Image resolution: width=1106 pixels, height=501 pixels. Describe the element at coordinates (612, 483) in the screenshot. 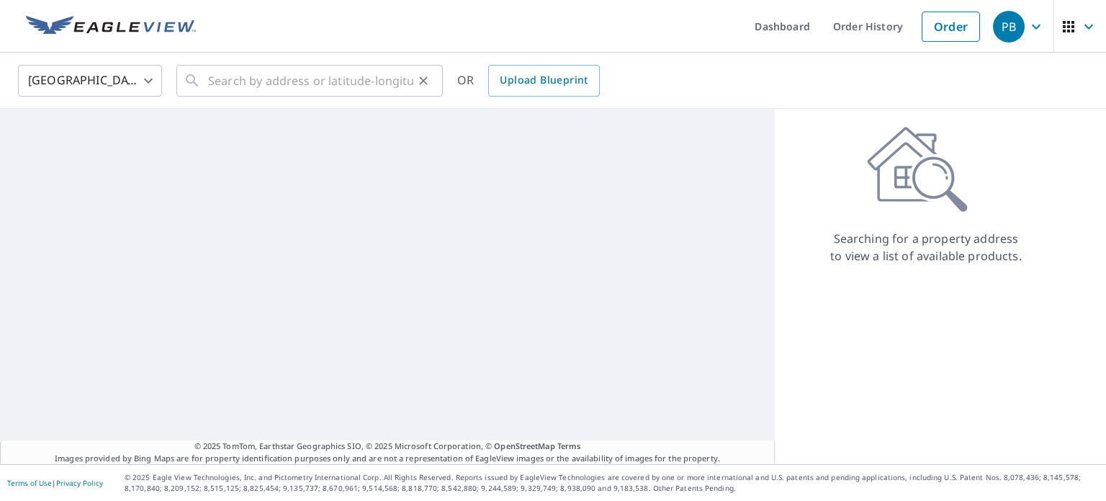

I see `p: © 2025 Eagle View Technologies, Inc. and Pictometry International Corp. All Rights Reserved. Repo...` at that location.